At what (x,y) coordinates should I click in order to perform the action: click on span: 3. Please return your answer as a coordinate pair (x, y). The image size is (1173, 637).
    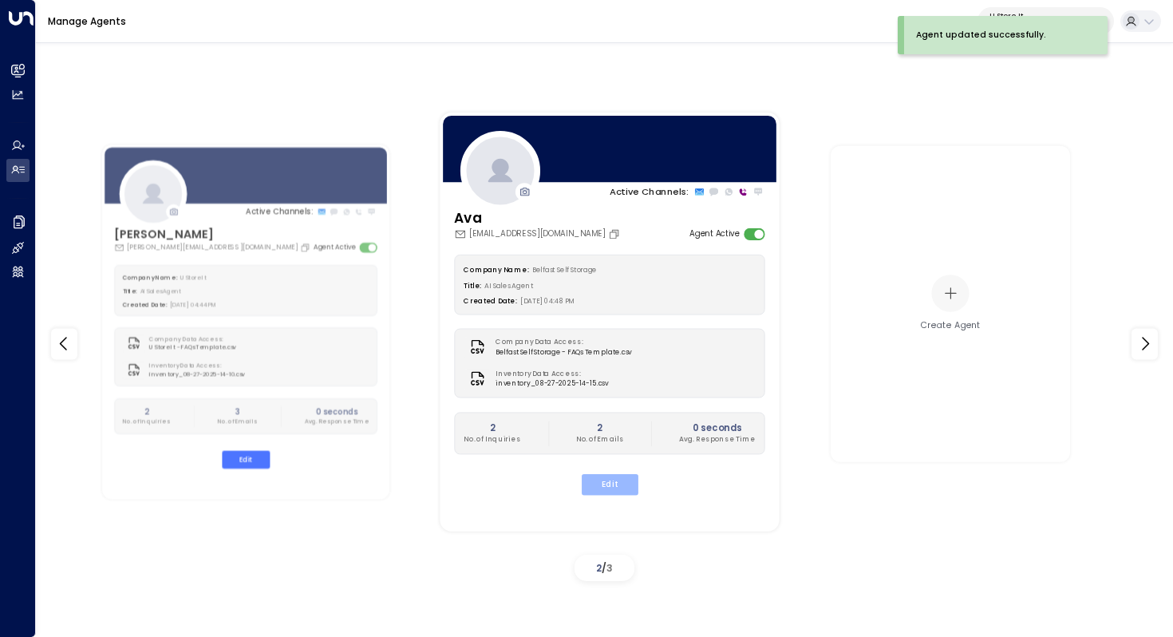
    Looking at the image, I should click on (610, 567).